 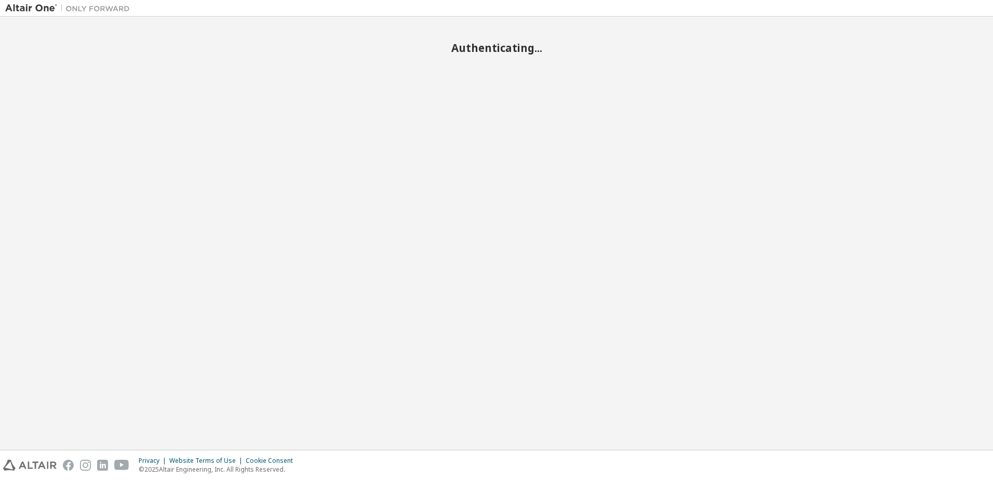 What do you see at coordinates (122, 465) in the screenshot?
I see `img: youtube.svg` at bounding box center [122, 465].